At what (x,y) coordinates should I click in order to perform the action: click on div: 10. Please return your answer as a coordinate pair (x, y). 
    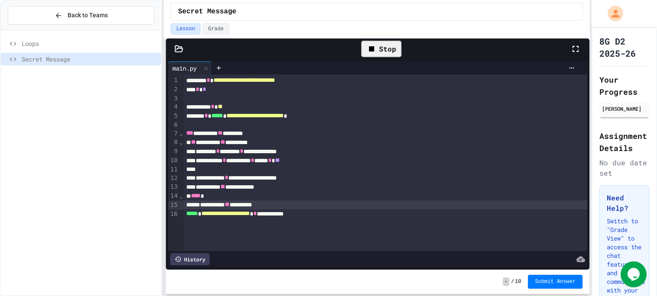
    Looking at the image, I should click on (173, 161).